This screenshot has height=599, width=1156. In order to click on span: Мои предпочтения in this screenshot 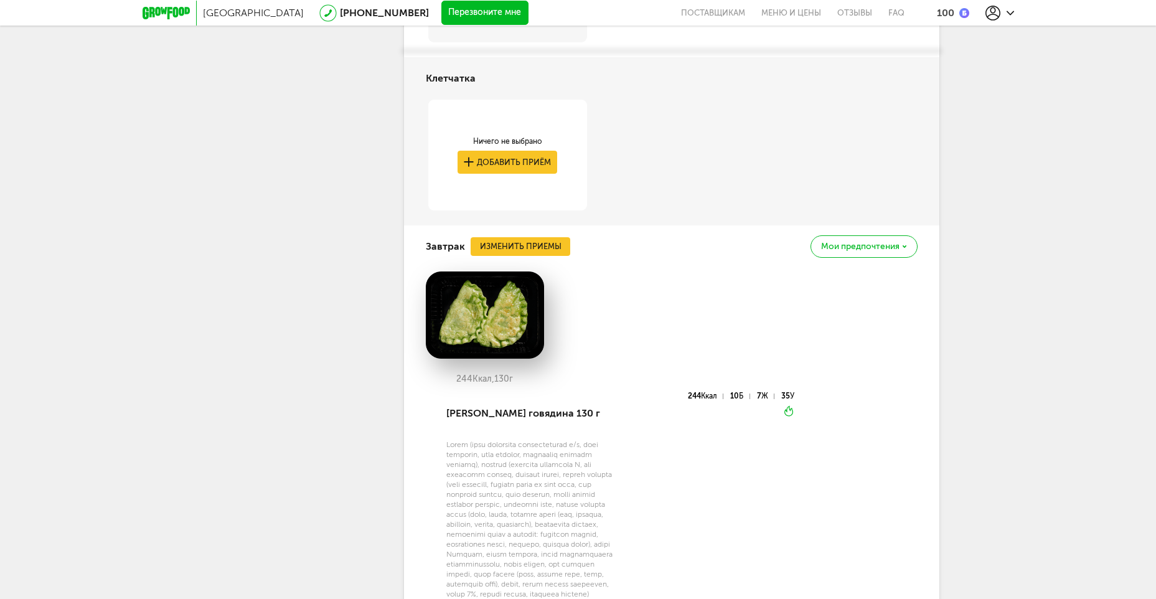, I will do `click(860, 246)`.